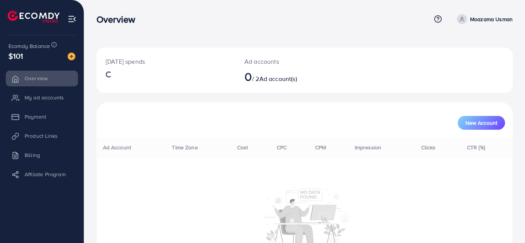 The width and height of the screenshot is (525, 243). I want to click on span: New Account, so click(481, 123).